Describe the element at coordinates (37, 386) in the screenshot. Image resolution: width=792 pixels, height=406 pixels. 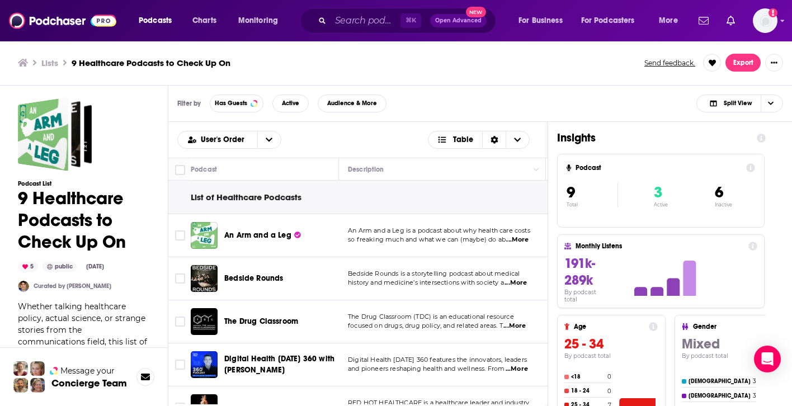
I see `img: Barbara Profile` at that location.